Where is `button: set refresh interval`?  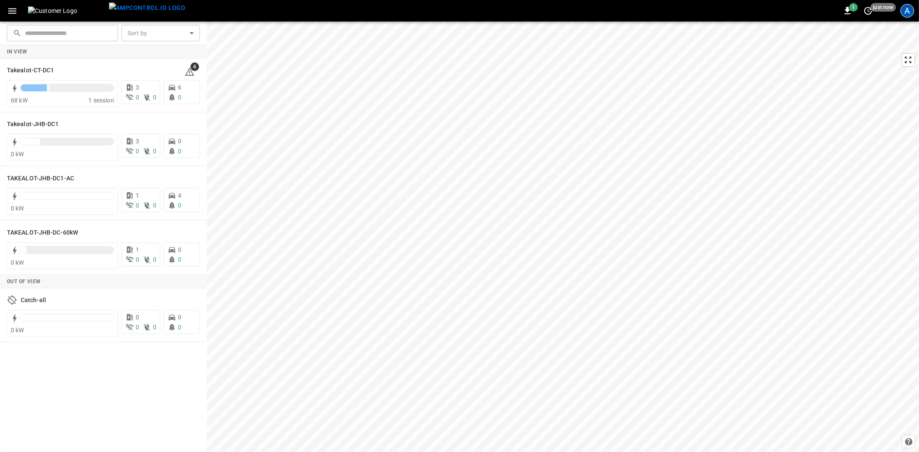 button: set refresh interval is located at coordinates (868, 11).